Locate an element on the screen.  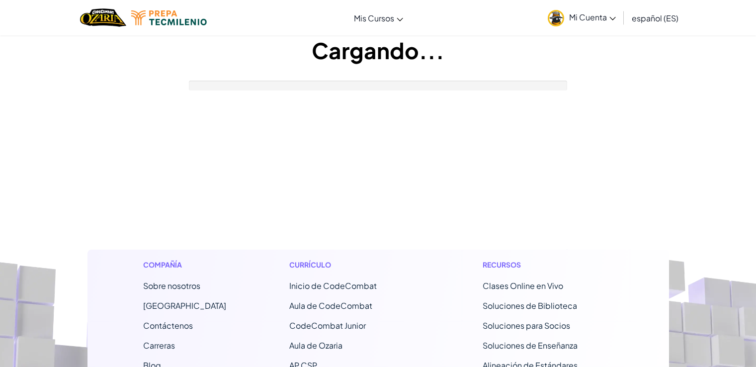
a: Soluciones de Enseñanza is located at coordinates (530, 345).